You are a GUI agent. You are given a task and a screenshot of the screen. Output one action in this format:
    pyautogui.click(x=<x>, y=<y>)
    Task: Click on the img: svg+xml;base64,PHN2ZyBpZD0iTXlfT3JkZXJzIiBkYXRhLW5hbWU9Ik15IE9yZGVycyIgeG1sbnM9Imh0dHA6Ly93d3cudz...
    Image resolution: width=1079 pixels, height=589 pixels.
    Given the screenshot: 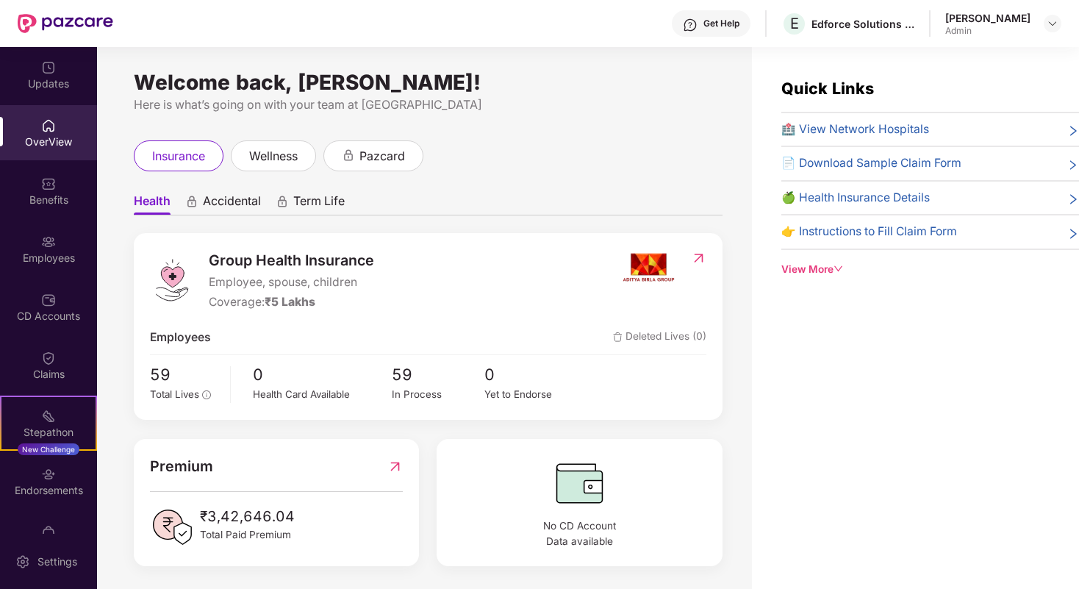 What is the action you would take?
    pyautogui.click(x=49, y=532)
    